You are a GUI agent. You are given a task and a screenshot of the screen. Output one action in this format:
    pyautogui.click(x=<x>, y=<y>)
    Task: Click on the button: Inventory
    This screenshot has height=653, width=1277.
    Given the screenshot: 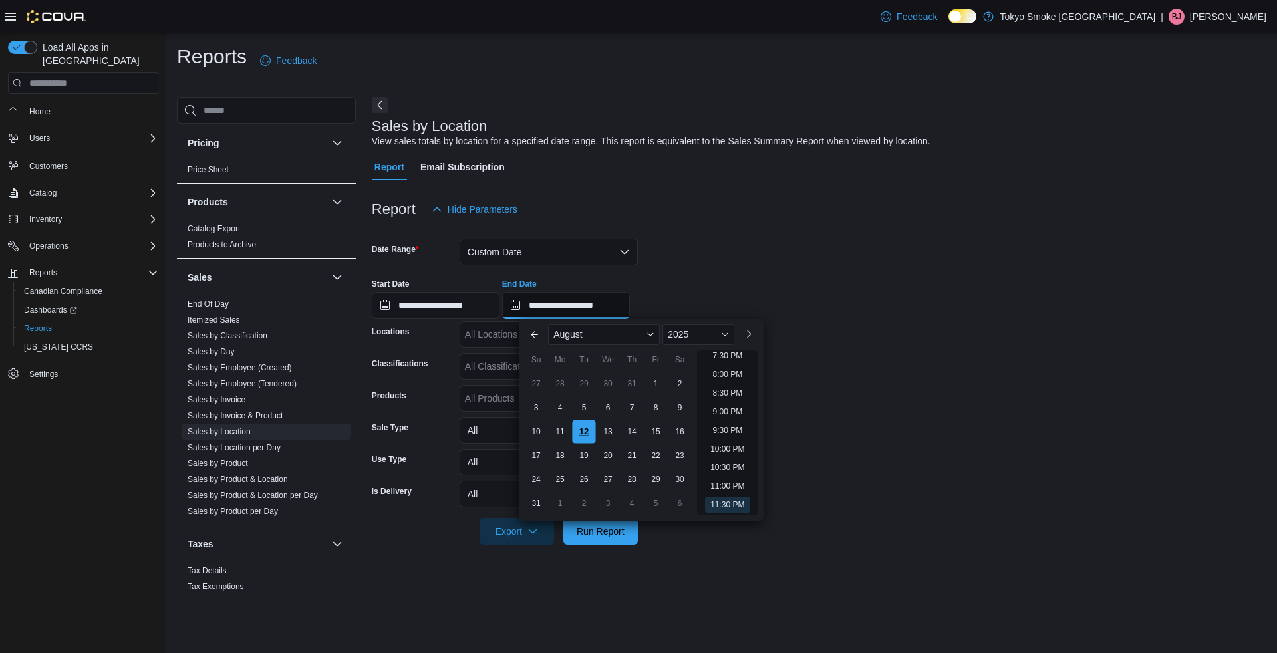 What is the action you would take?
    pyautogui.click(x=83, y=219)
    